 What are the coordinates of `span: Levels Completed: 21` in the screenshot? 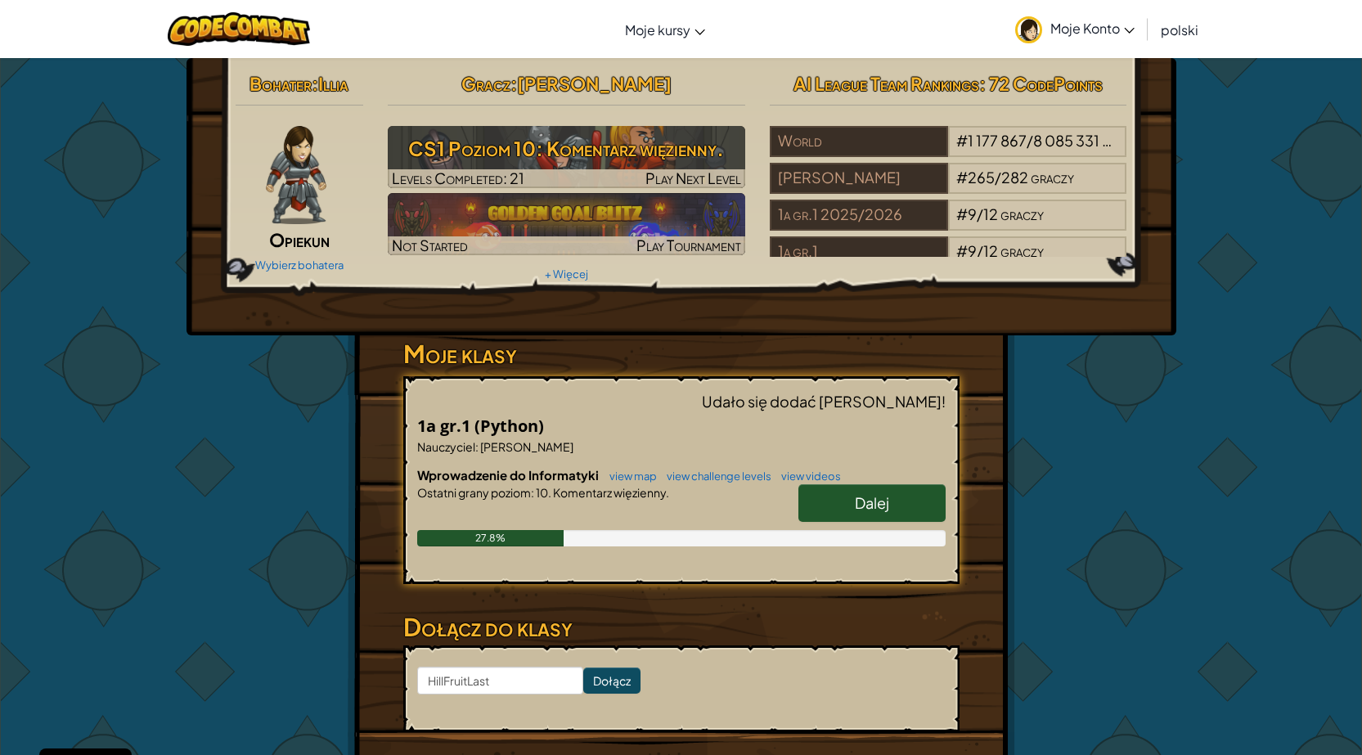 It's located at (458, 177).